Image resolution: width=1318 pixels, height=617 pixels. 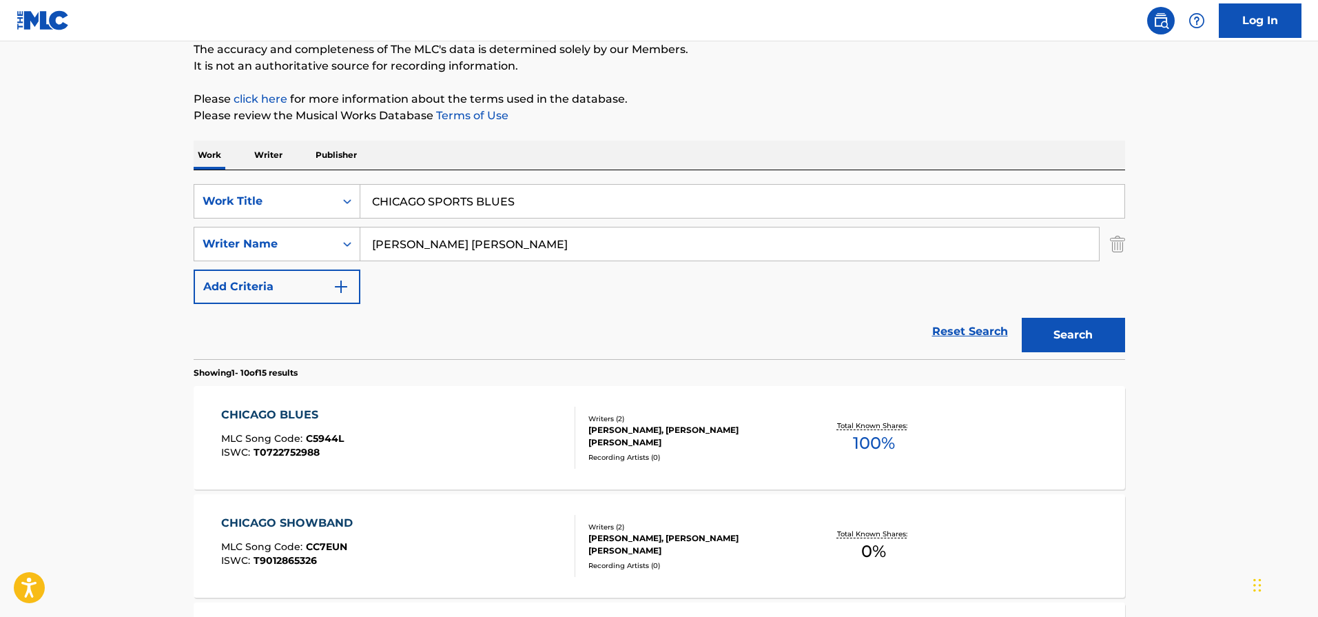 I want to click on p: Please for more information about the terms used in the database., so click(x=660, y=99).